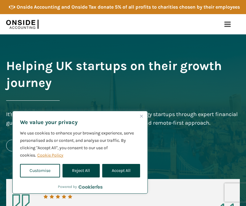 This screenshot has height=206, width=246. I want to click on a: Cookie Policy, so click(50, 155).